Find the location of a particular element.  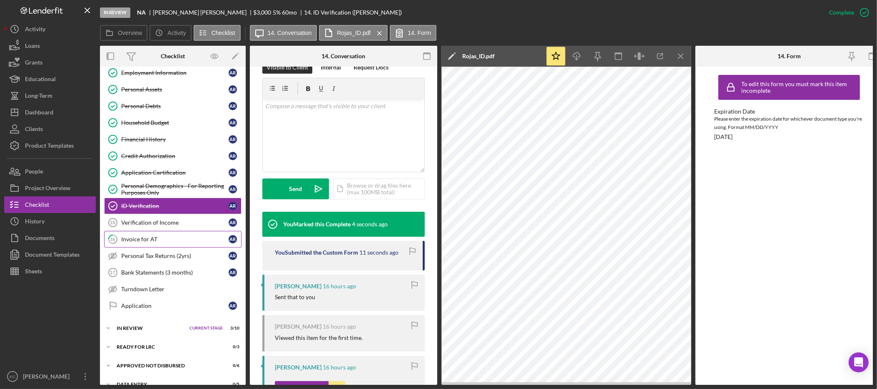

div: 14. Conversation is located at coordinates (344, 56).